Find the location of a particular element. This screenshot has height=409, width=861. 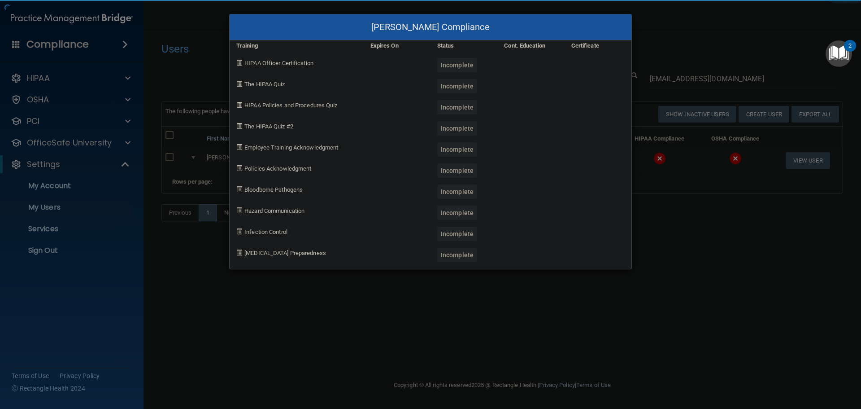

span: Bloodborne Pathogens is located at coordinates (274, 189).